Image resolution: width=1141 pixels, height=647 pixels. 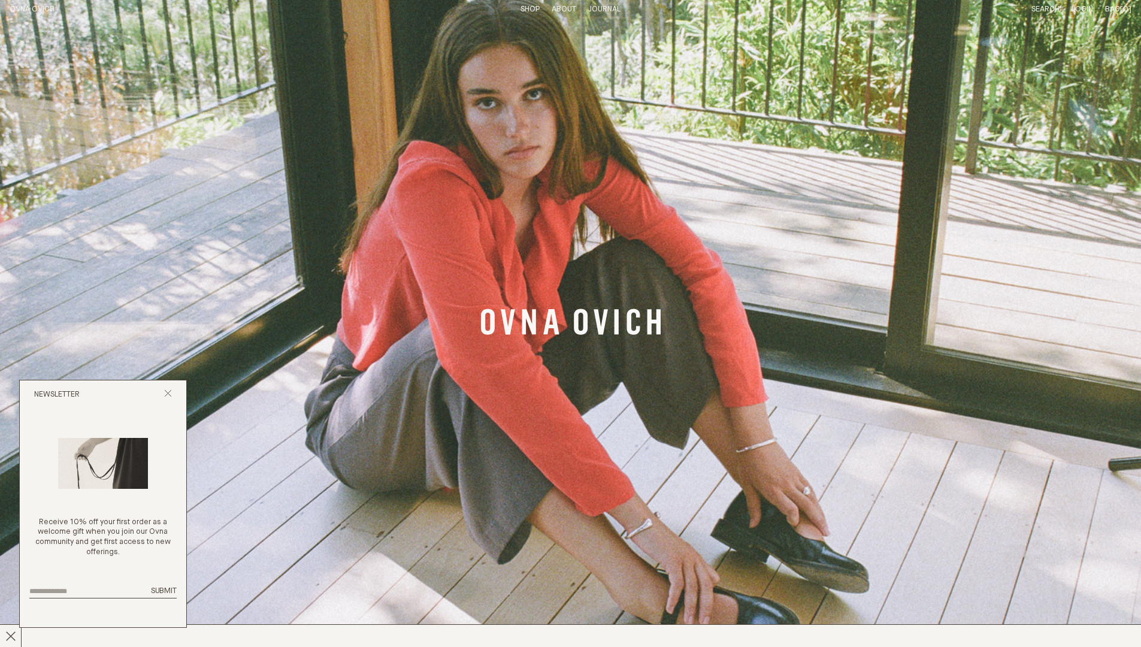 I want to click on span: Bag, so click(x=1112, y=9).